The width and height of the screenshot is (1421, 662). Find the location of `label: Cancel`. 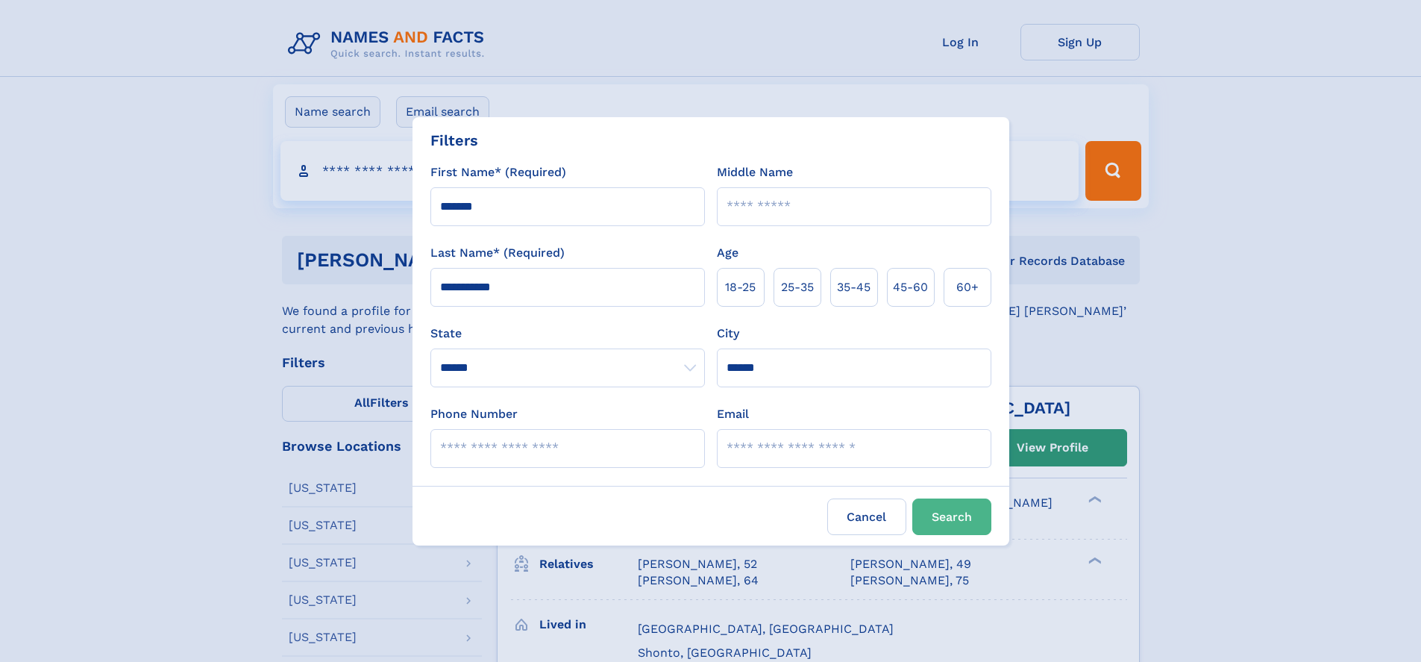

label: Cancel is located at coordinates (867, 516).